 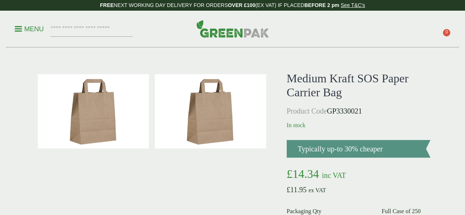 What do you see at coordinates (29, 28) in the screenshot?
I see `a: Menu` at bounding box center [29, 28].